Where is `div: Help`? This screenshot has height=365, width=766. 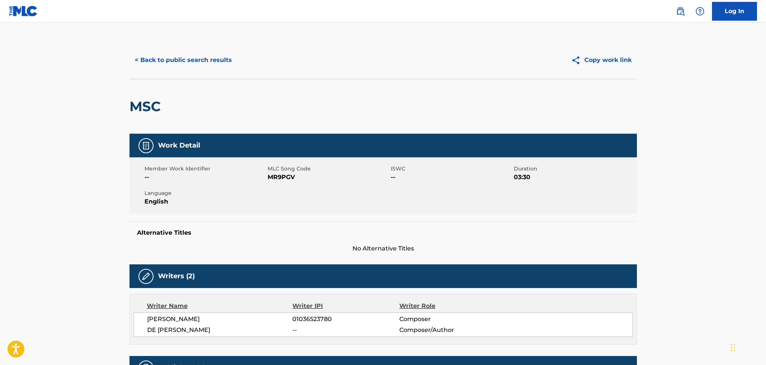 div: Help is located at coordinates (700, 11).